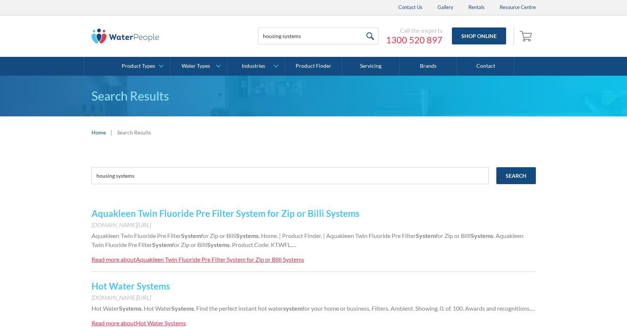  What do you see at coordinates (429, 66) in the screenshot?
I see `a: Brands` at bounding box center [429, 66].